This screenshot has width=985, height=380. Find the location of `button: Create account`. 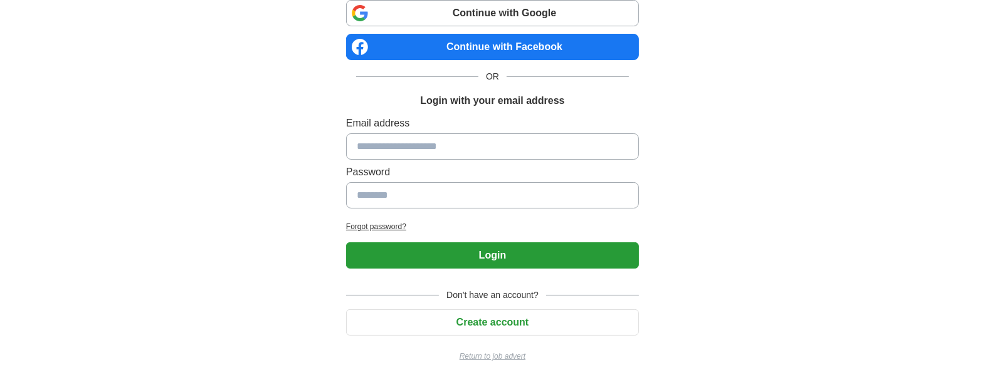

button: Create account is located at coordinates (492, 323).